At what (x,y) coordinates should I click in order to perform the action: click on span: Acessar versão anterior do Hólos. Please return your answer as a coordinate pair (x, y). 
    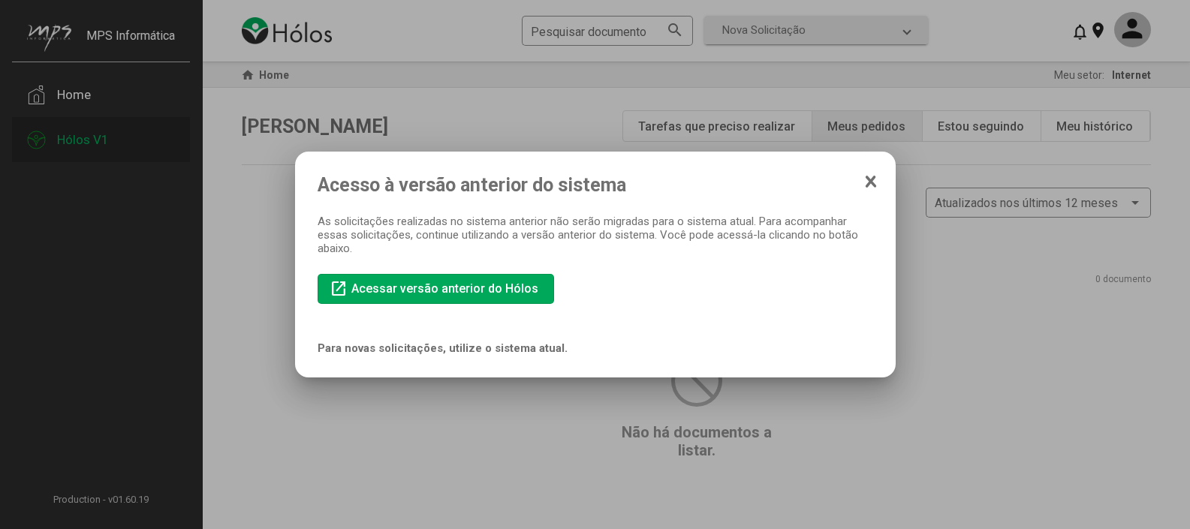
    Looking at the image, I should click on (444, 288).